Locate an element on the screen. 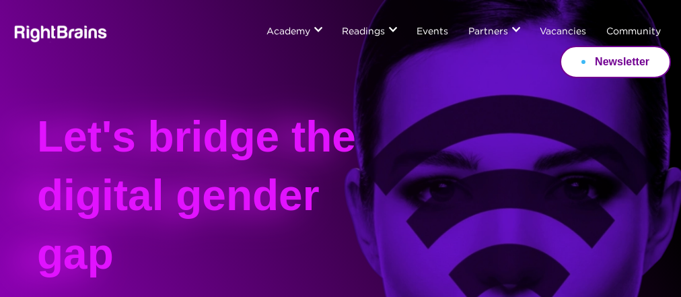  a: Events is located at coordinates (432, 32).